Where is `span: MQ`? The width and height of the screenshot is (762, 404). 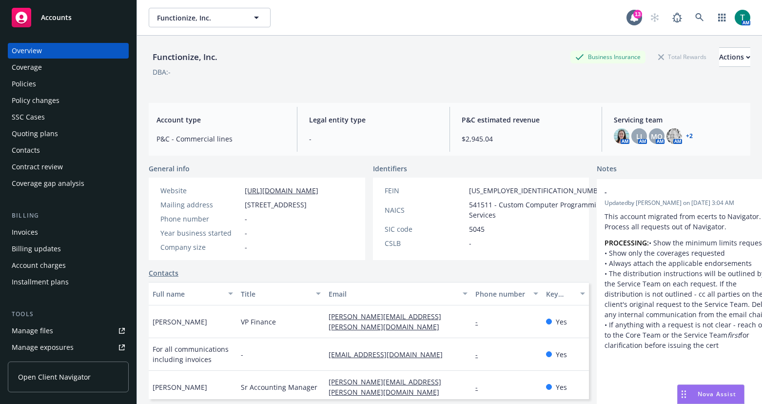 span: MQ is located at coordinates (657, 136).